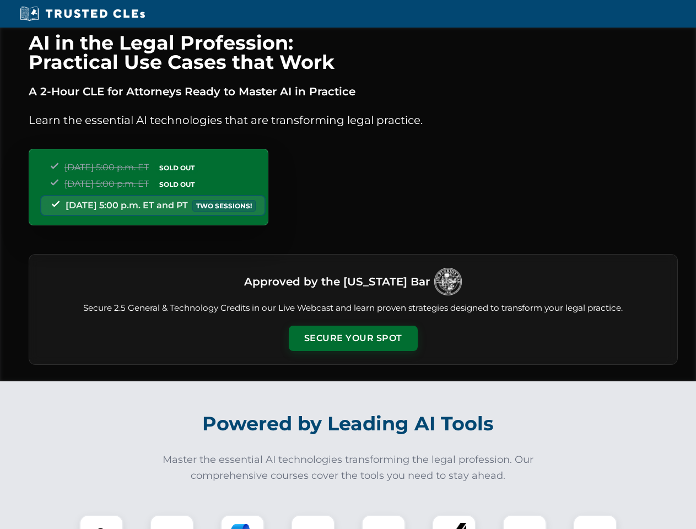  I want to click on p: Master the essential AI technologies transforming the legal profession. Our comprehensive courses..., so click(348, 468).